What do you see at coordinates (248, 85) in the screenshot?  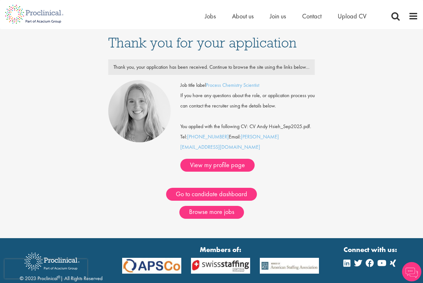 I see `div: Job title label` at bounding box center [248, 85].